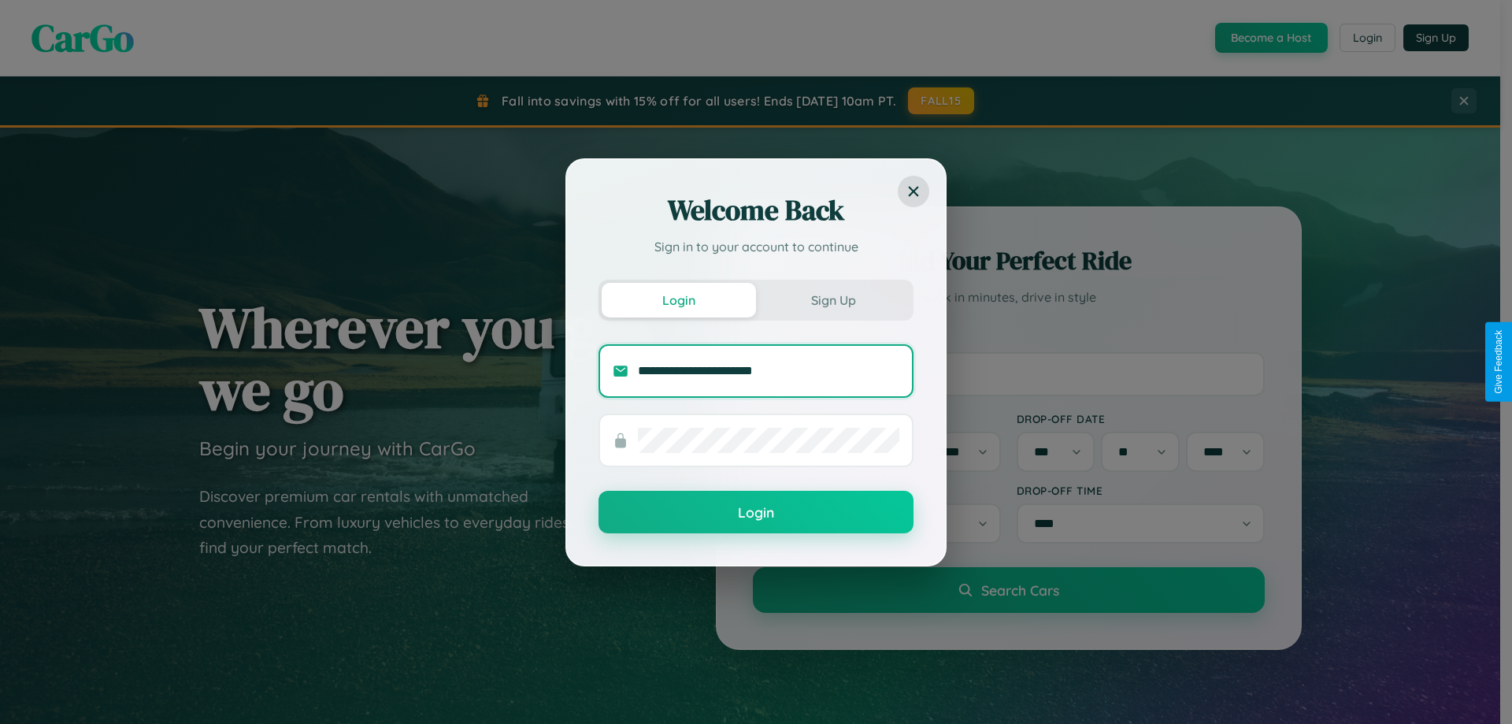 This screenshot has width=1512, height=724. What do you see at coordinates (833, 300) in the screenshot?
I see `button: Sign Up` at bounding box center [833, 300].